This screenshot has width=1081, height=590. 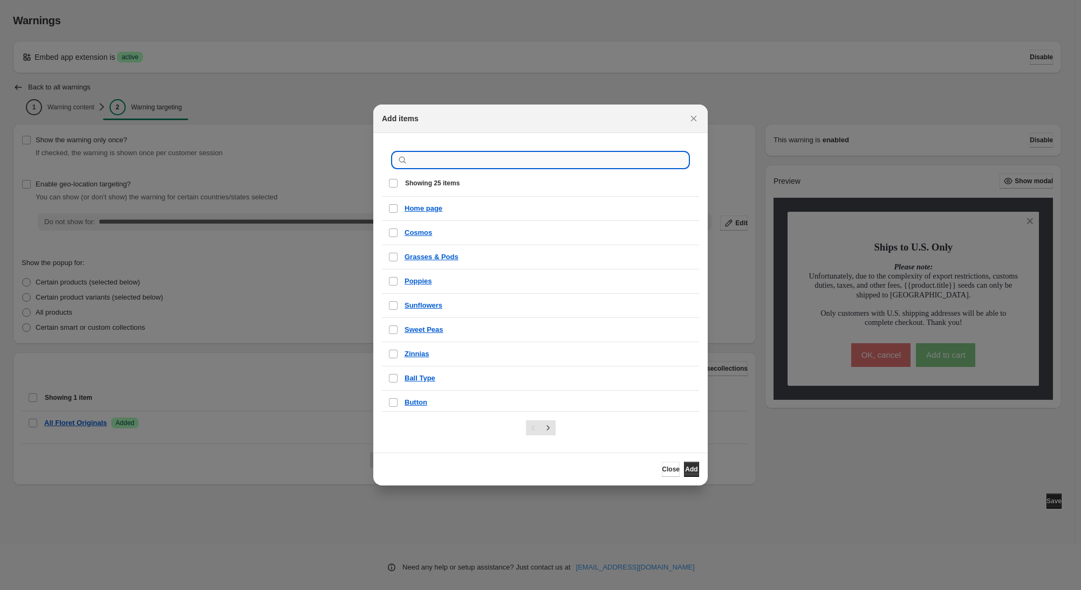 What do you see at coordinates (417, 354) in the screenshot?
I see `p: Zinnias` at bounding box center [417, 354].